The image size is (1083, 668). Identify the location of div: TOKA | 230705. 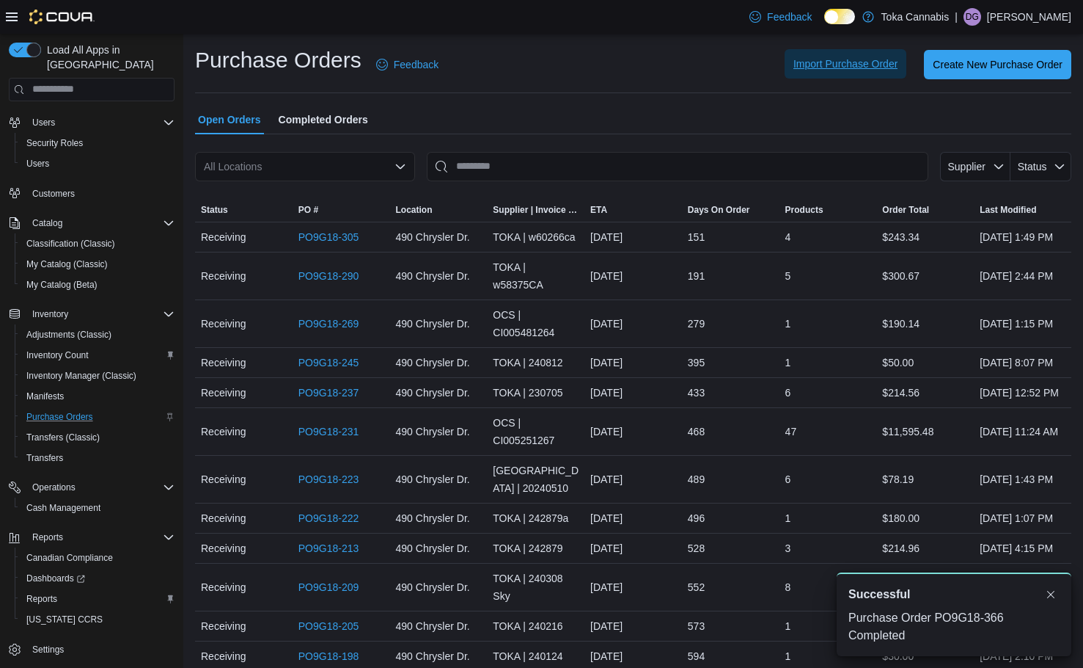
(536, 392).